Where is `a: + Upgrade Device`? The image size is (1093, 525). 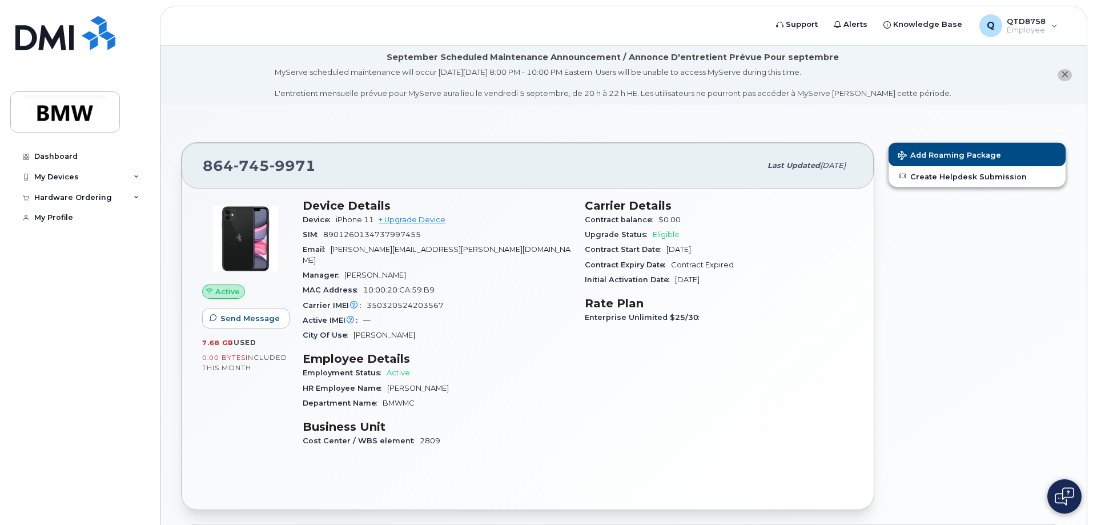
a: + Upgrade Device is located at coordinates (412, 219).